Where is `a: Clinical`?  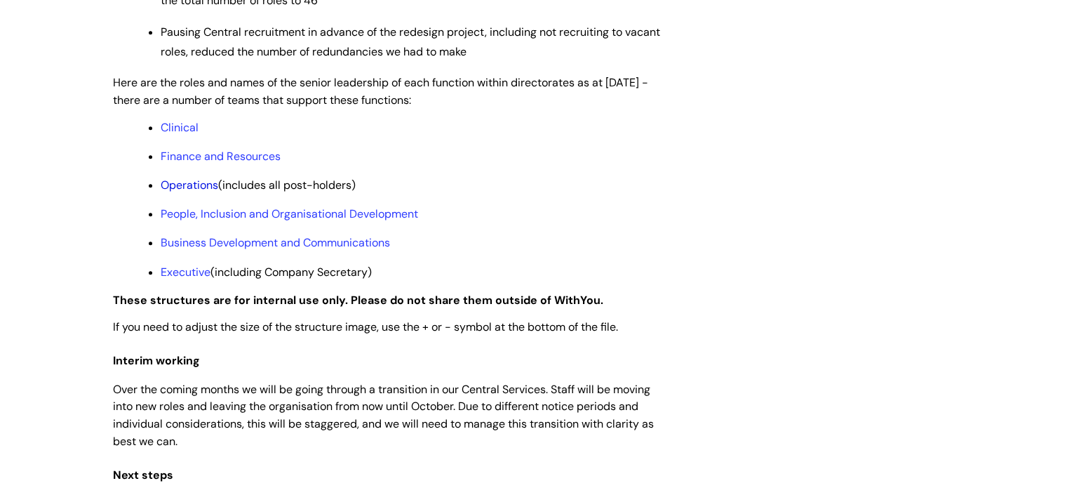
a: Clinical is located at coordinates (180, 127).